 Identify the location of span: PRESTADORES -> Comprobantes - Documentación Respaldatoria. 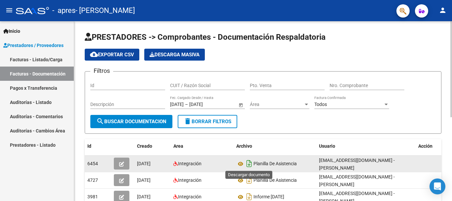
(205, 37).